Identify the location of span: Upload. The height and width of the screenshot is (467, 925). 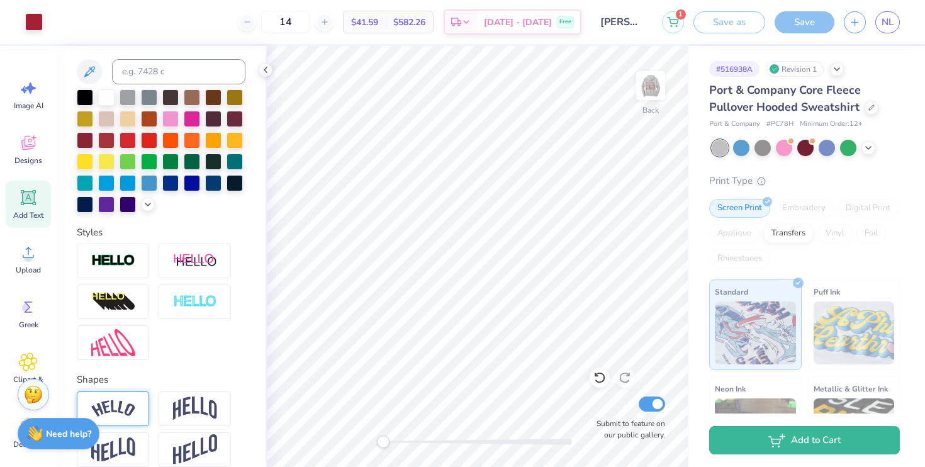
(28, 270).